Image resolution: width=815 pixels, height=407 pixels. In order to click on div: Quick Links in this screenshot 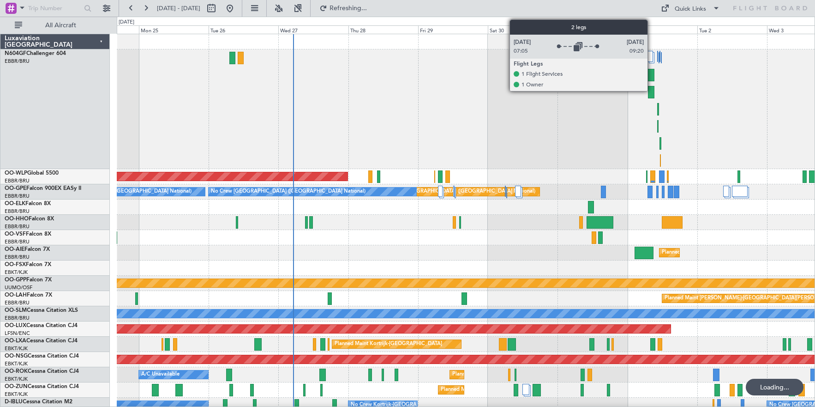, I will do `click(691, 9)`.